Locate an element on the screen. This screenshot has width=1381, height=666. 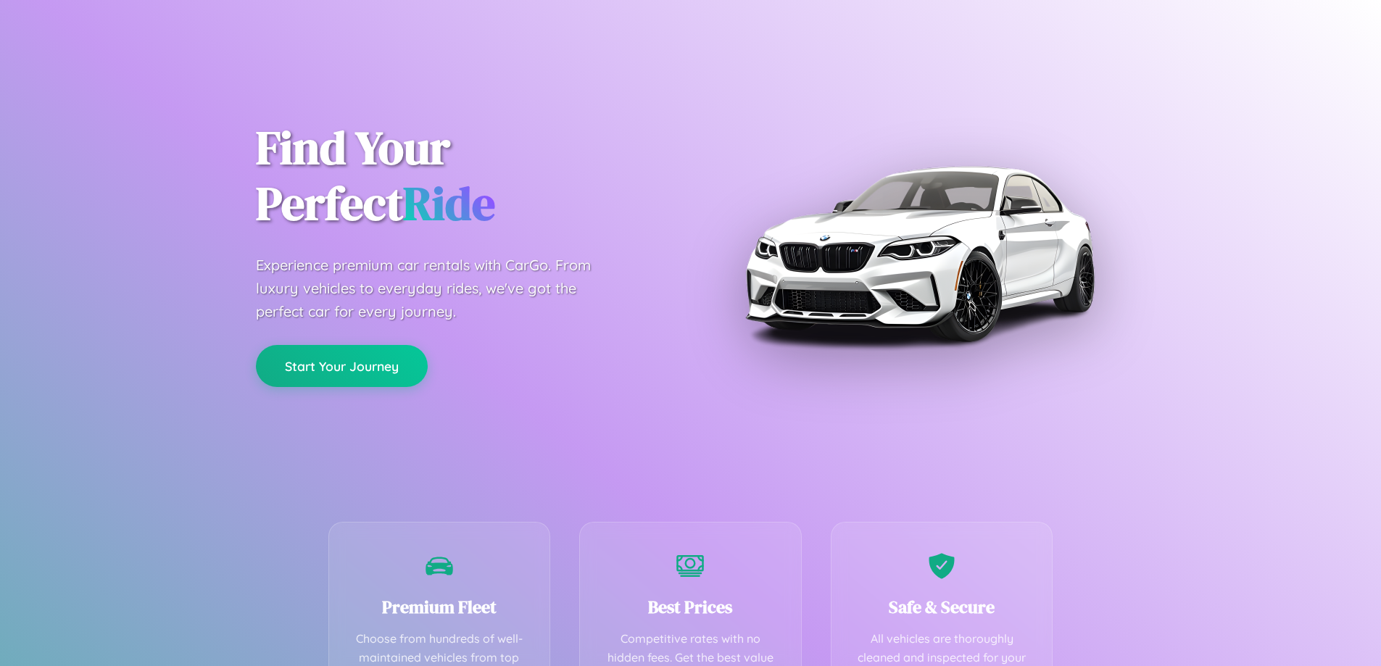
h3: Premium Fleet is located at coordinates (439, 607).